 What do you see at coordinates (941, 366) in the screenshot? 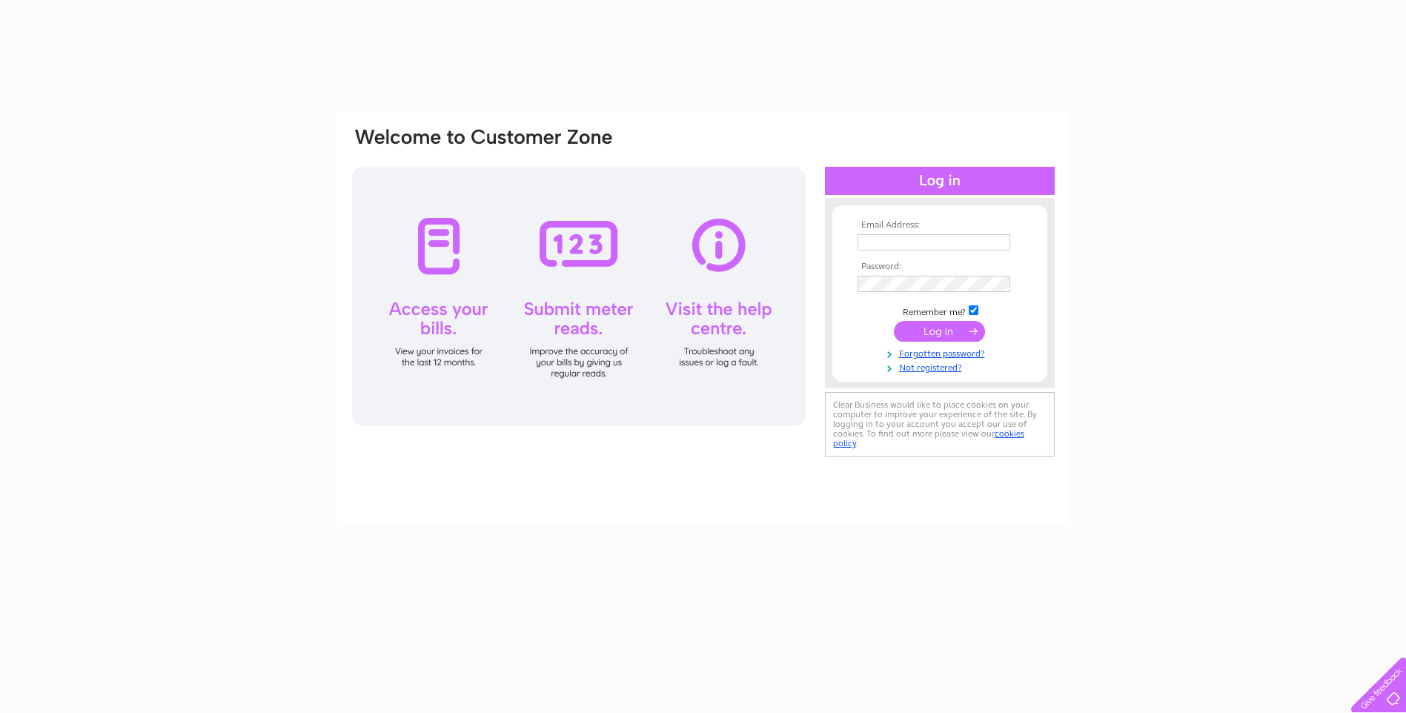
I see `a: Not registered?` at bounding box center [941, 366].